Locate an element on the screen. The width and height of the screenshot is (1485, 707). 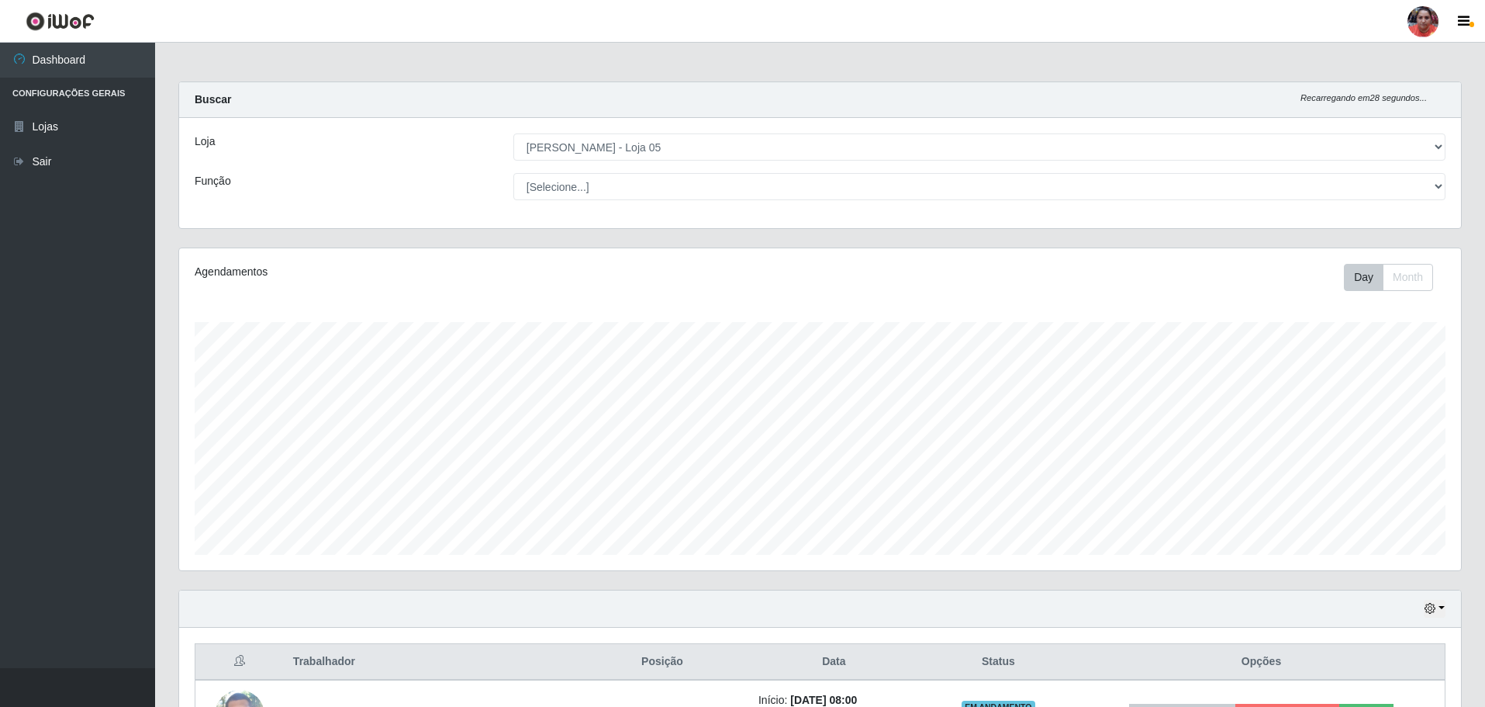
th: Posição is located at coordinates (662, 662).